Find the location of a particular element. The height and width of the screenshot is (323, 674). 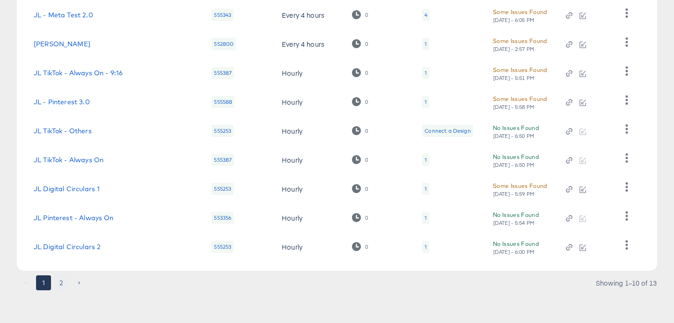

a: JL - Meta Test 2.0 is located at coordinates (63, 15).